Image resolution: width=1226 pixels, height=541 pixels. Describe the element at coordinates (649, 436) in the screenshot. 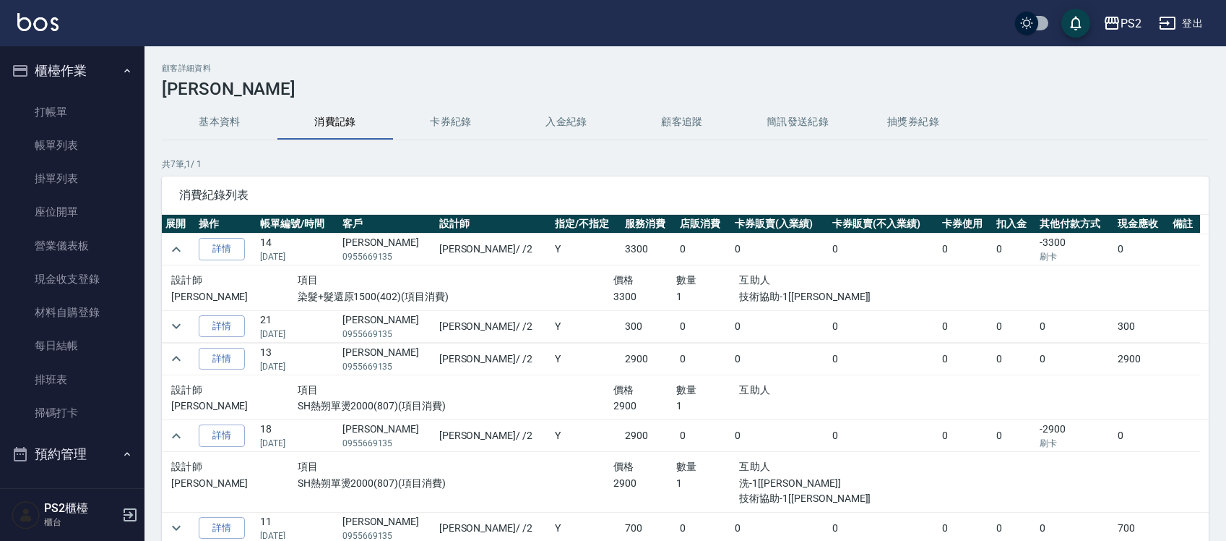

I see `td: 2900` at that location.